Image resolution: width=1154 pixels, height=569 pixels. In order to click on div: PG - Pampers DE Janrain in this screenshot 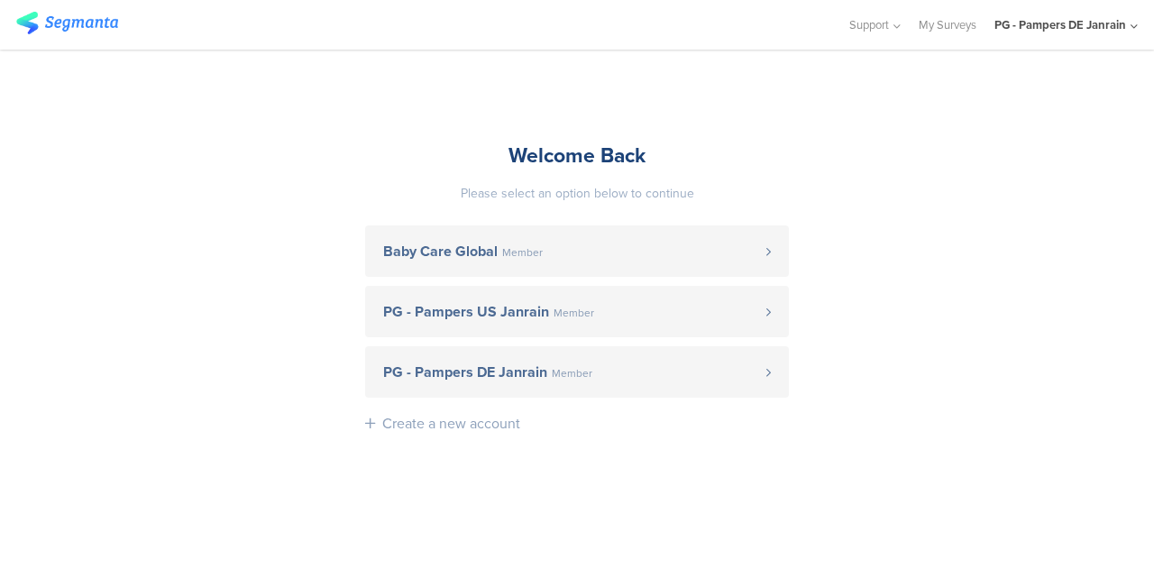, I will do `click(1060, 24)`.